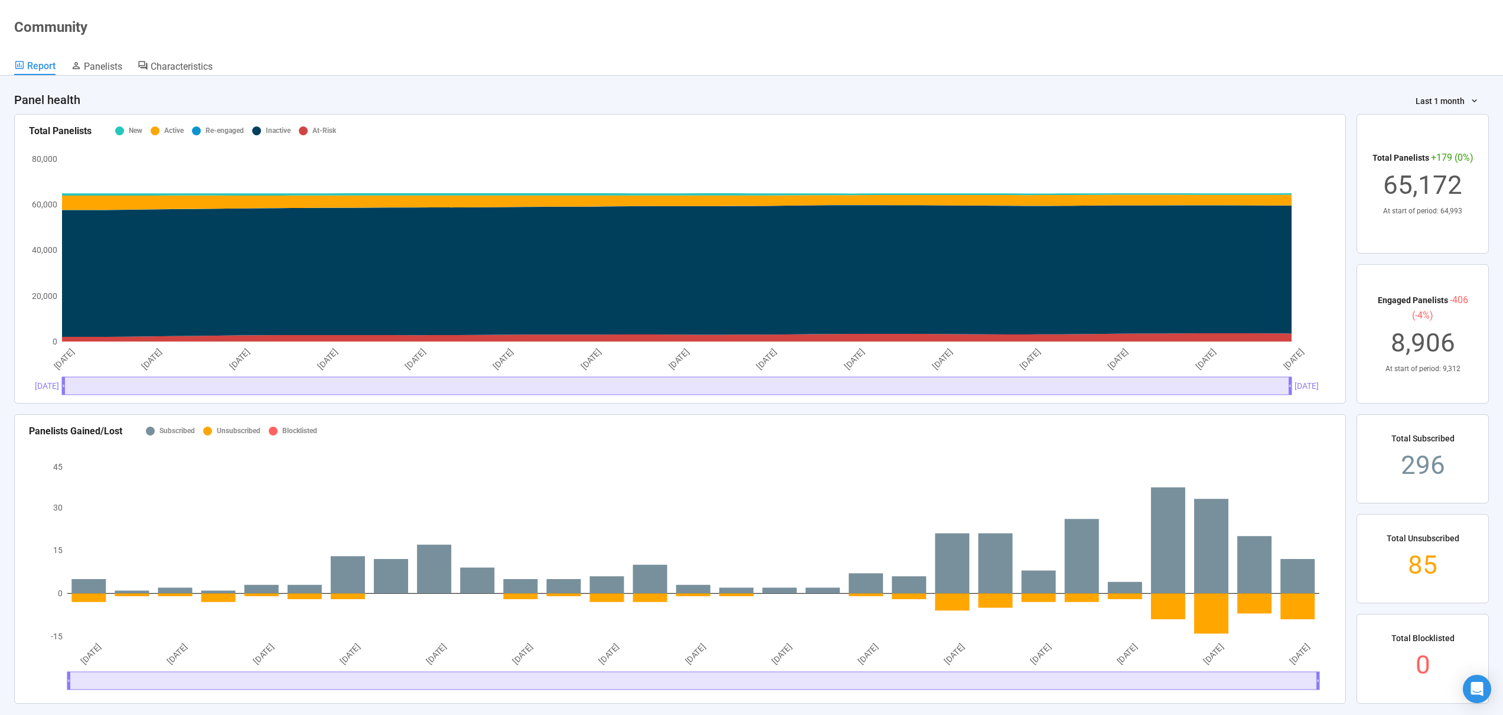 This screenshot has width=1503, height=715. Describe the element at coordinates (1448, 101) in the screenshot. I see `button: Last 1 month` at that location.